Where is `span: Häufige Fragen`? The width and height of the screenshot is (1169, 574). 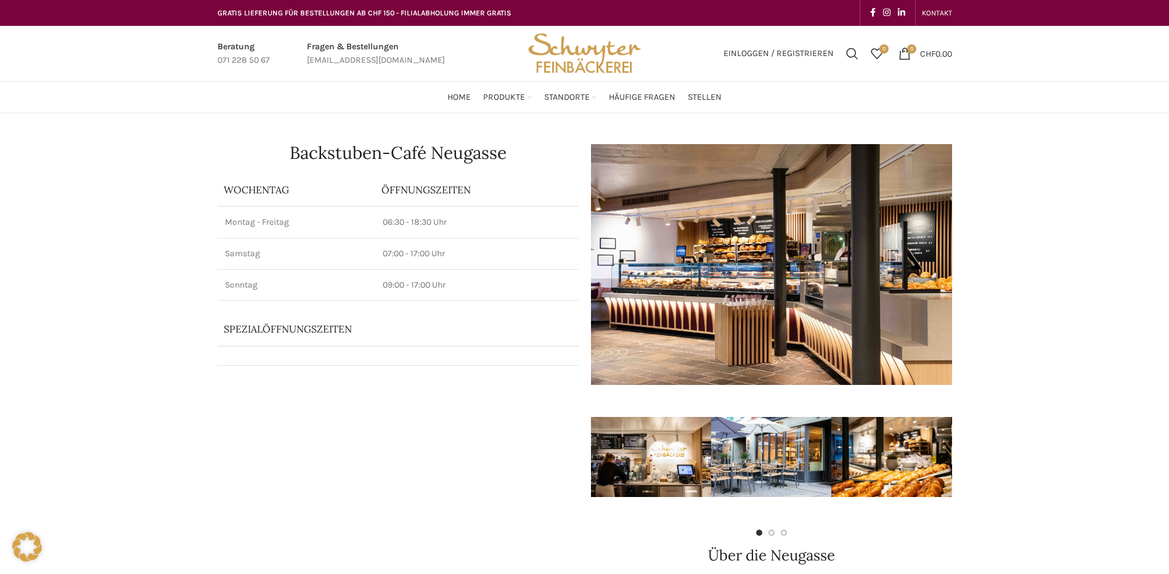 span: Häufige Fragen is located at coordinates (642, 97).